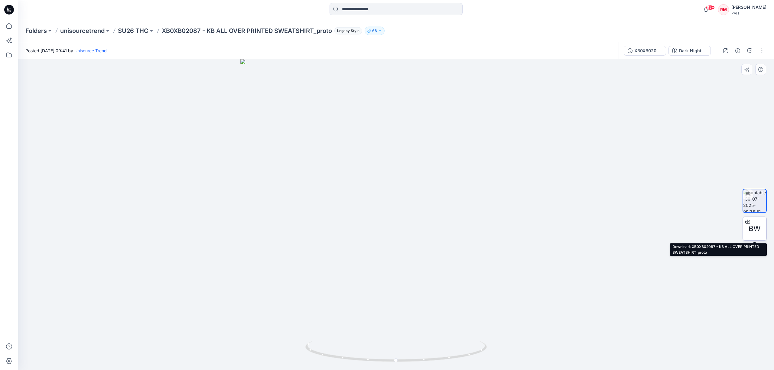  What do you see at coordinates (710, 8) in the screenshot?
I see `span: 99+` at bounding box center [710, 8].